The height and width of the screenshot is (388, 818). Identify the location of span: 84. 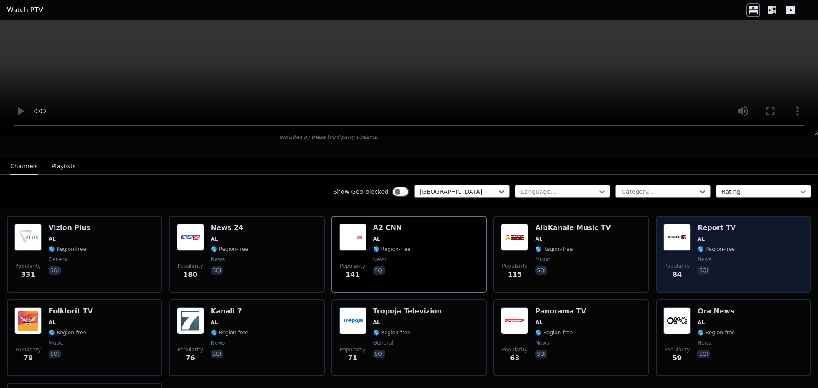
(677, 275).